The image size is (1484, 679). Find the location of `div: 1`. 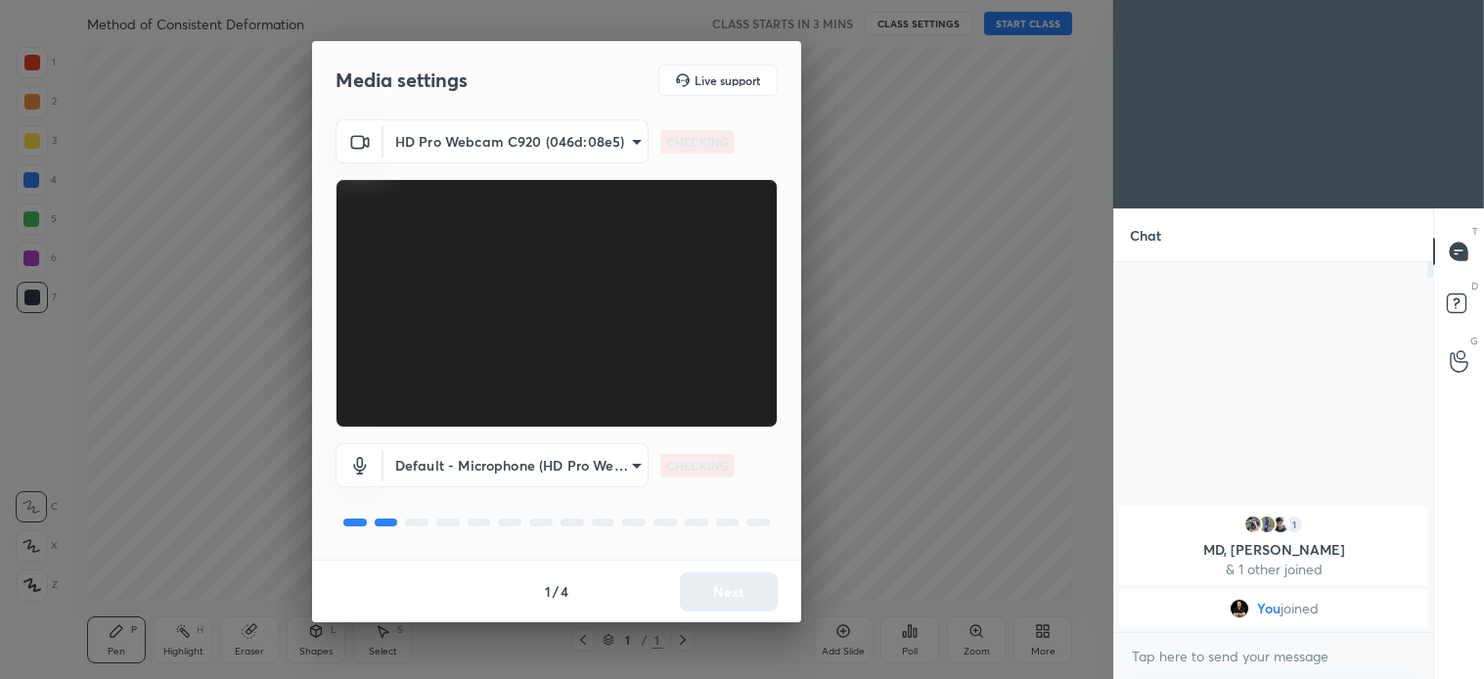

div: 1 is located at coordinates (1294, 524).